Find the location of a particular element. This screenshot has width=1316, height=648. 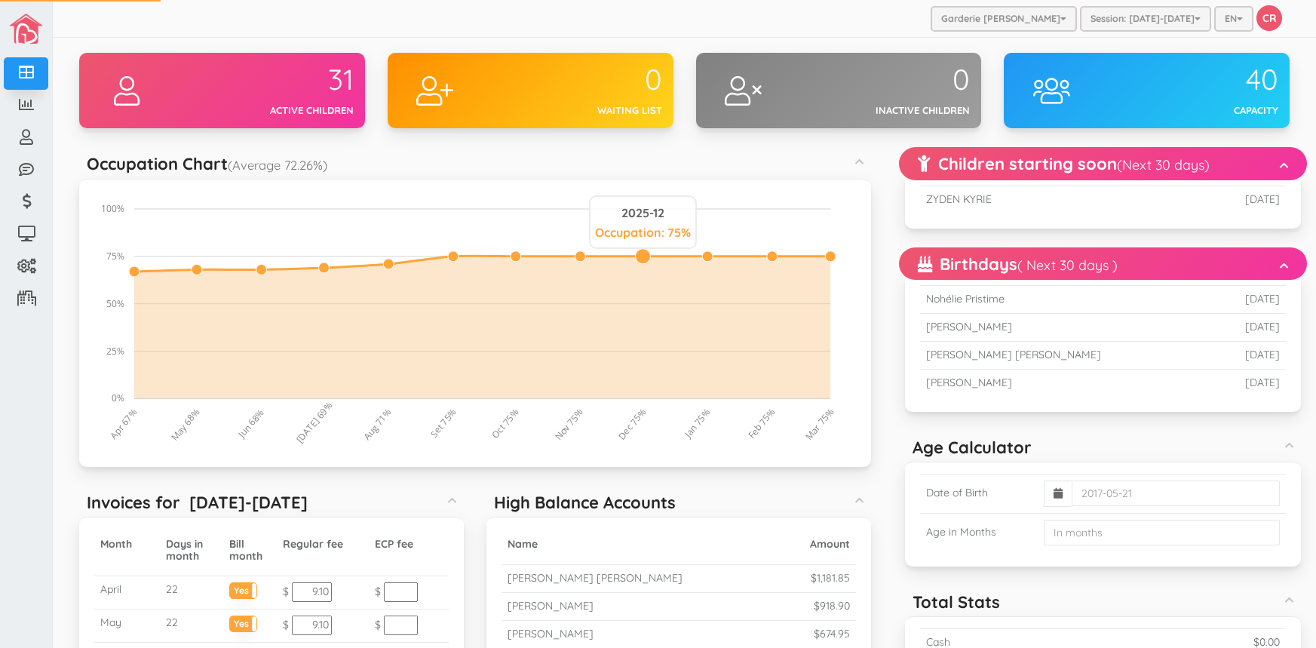

div: Waiting list is located at coordinates (578, 110).